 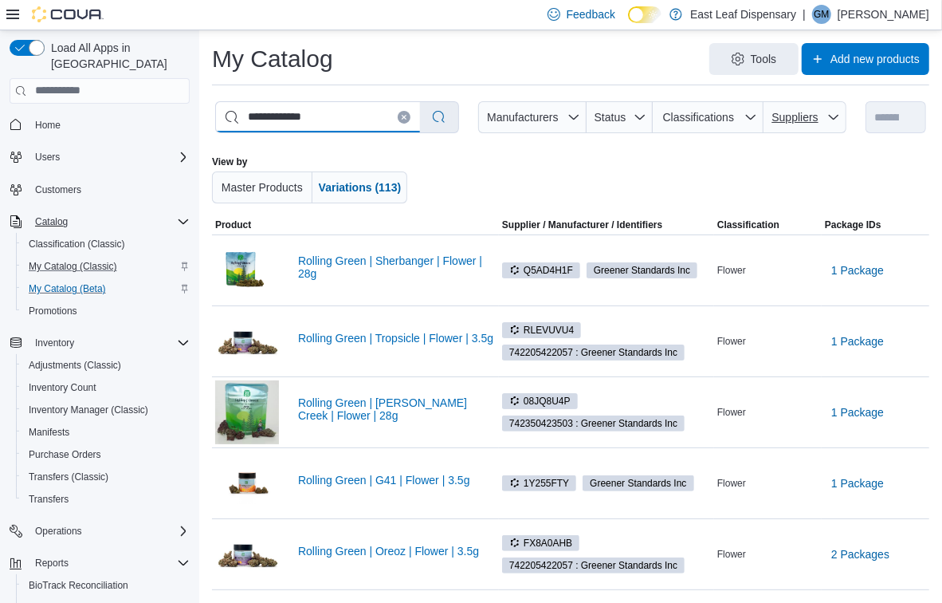 I want to click on button: Purchase Orders, so click(x=106, y=454).